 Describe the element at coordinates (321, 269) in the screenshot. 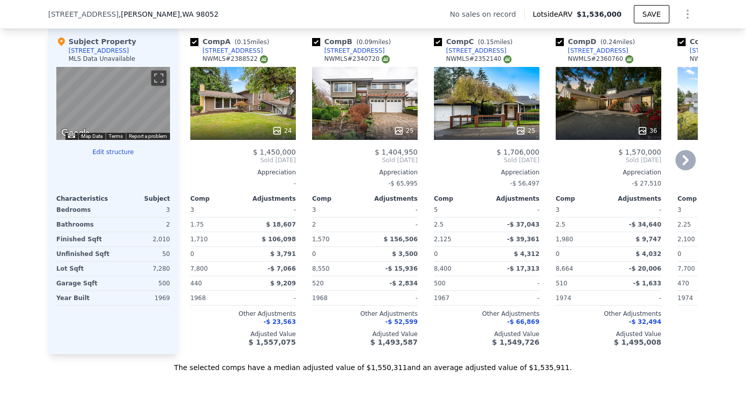

I see `span: 8,550` at that location.